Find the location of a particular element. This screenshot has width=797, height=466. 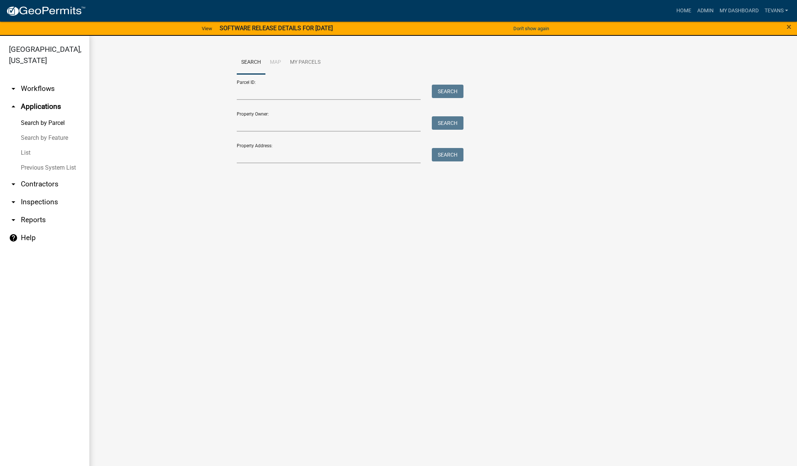

a: Search is located at coordinates (251, 63).